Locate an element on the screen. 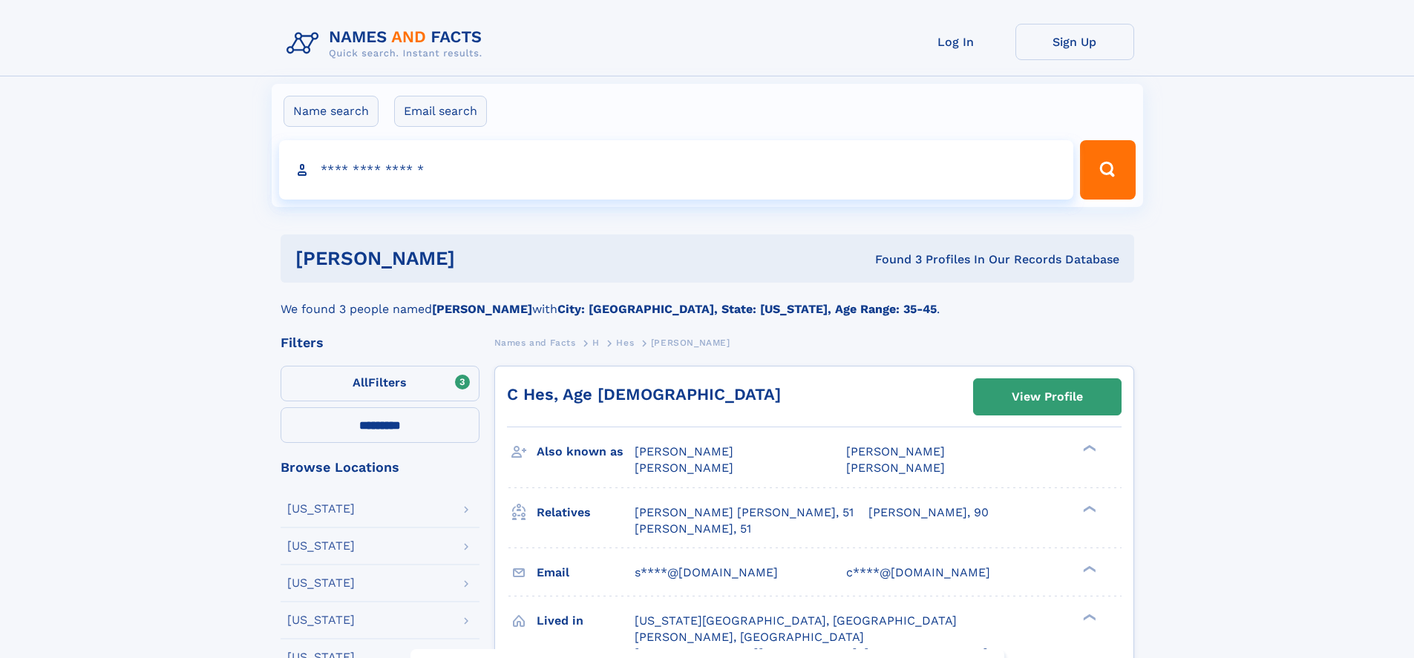  h3: Lived in is located at coordinates (585, 621).